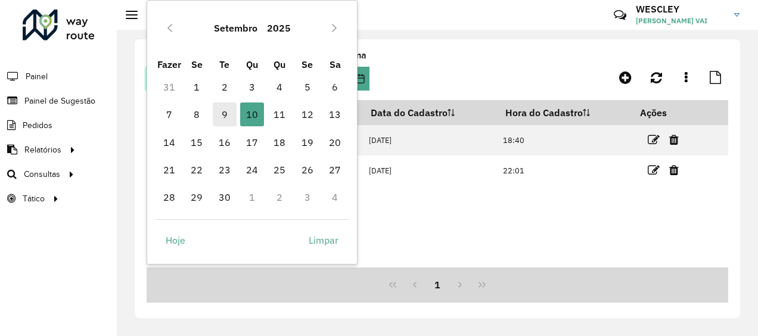  I want to click on font: 25, so click(280, 170).